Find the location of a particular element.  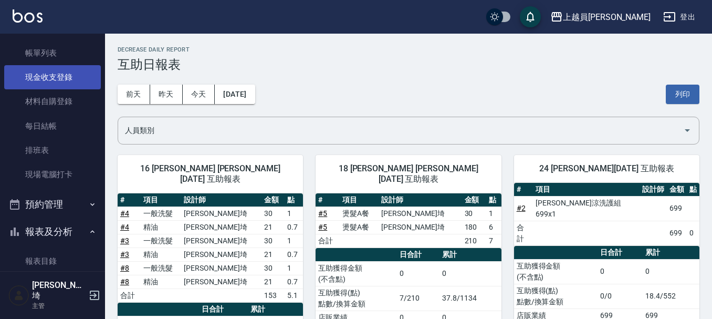

a: 報表目錄 is located at coordinates (53, 261).